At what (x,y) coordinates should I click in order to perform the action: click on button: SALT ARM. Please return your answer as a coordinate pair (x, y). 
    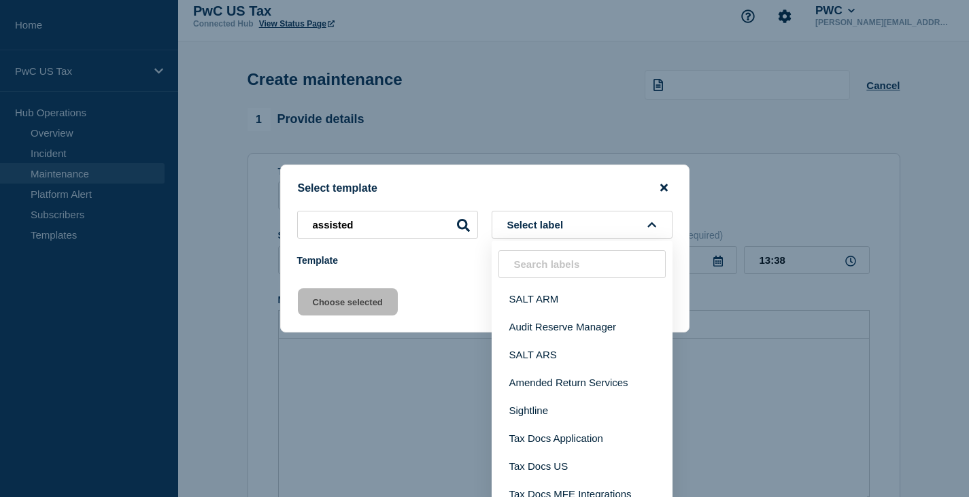
    Looking at the image, I should click on (582, 298).